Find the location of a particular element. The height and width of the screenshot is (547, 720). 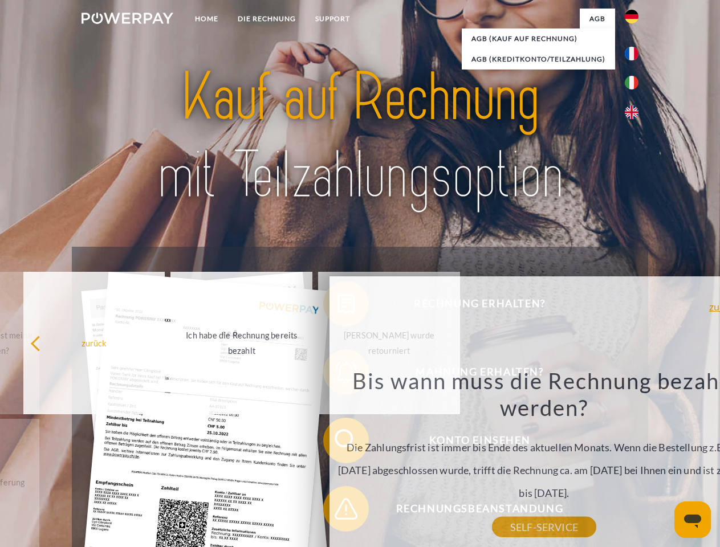

img: fr is located at coordinates (632, 54).